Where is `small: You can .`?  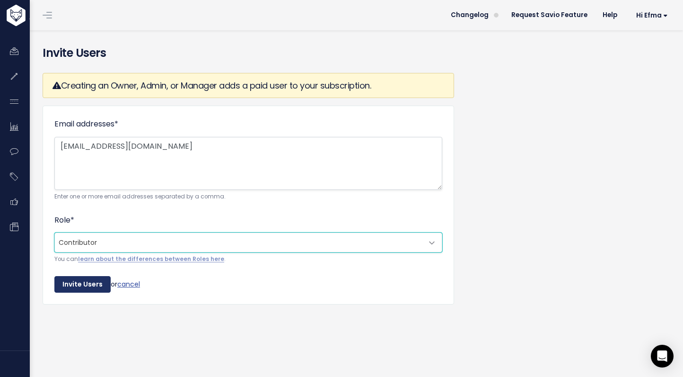 small: You can . is located at coordinates (248, 259).